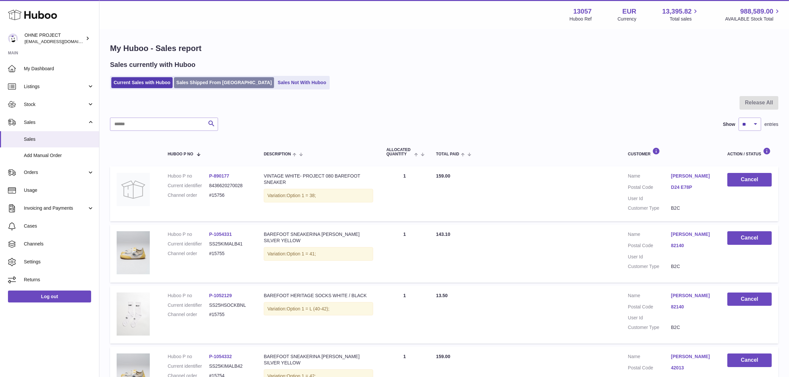 The width and height of the screenshot is (789, 377). What do you see at coordinates (301, 254) in the screenshot?
I see `span: Option 1 = 41;` at bounding box center [301, 254].